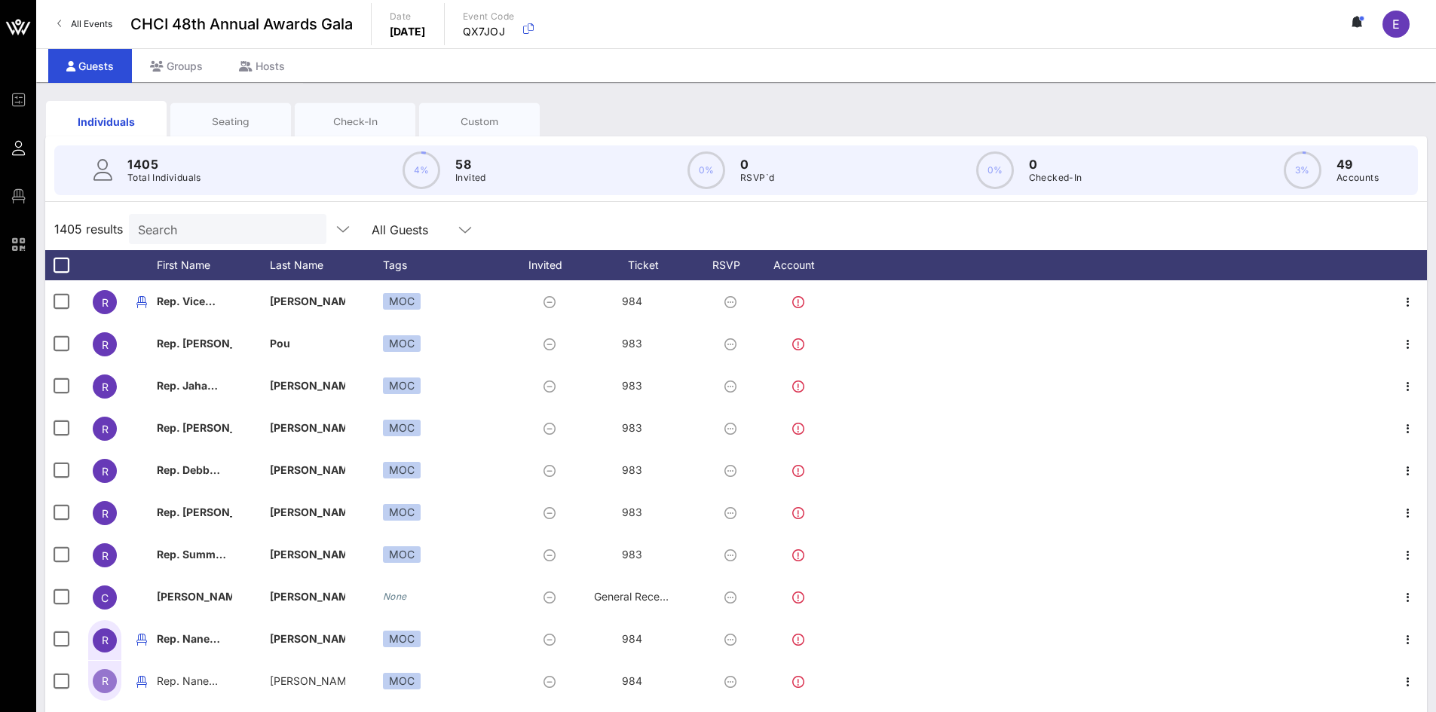 The width and height of the screenshot is (1436, 712). Describe the element at coordinates (194, 301) in the screenshot. I see `p: Rep. Vice…` at that location.